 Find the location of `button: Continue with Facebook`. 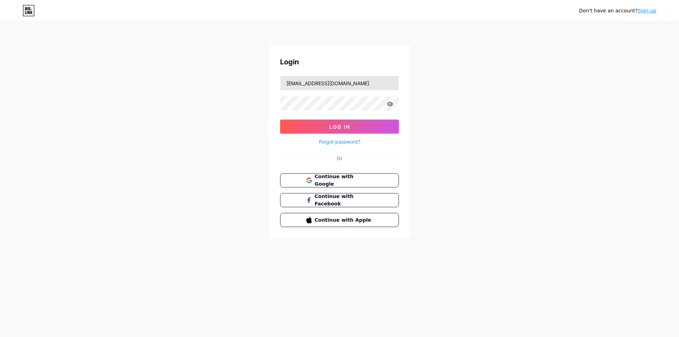

button: Continue with Facebook is located at coordinates (340, 200).